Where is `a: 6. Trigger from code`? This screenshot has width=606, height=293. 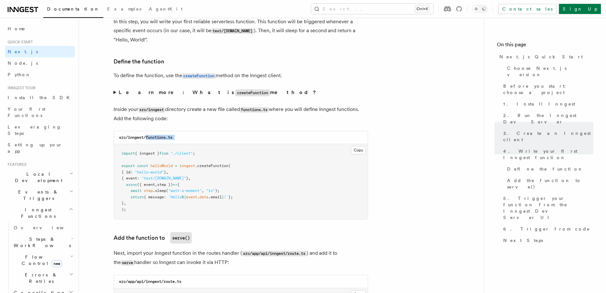 a: 6. Trigger from code is located at coordinates (547, 229).